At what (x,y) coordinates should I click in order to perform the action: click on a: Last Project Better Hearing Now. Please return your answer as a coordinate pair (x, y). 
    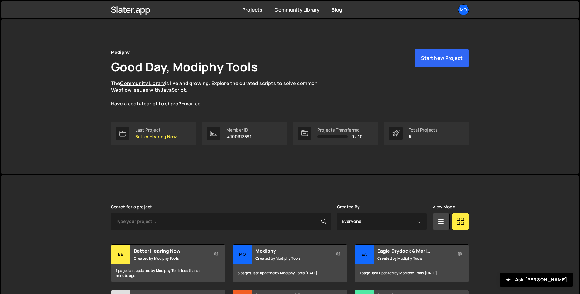
    Looking at the image, I should click on (153, 133).